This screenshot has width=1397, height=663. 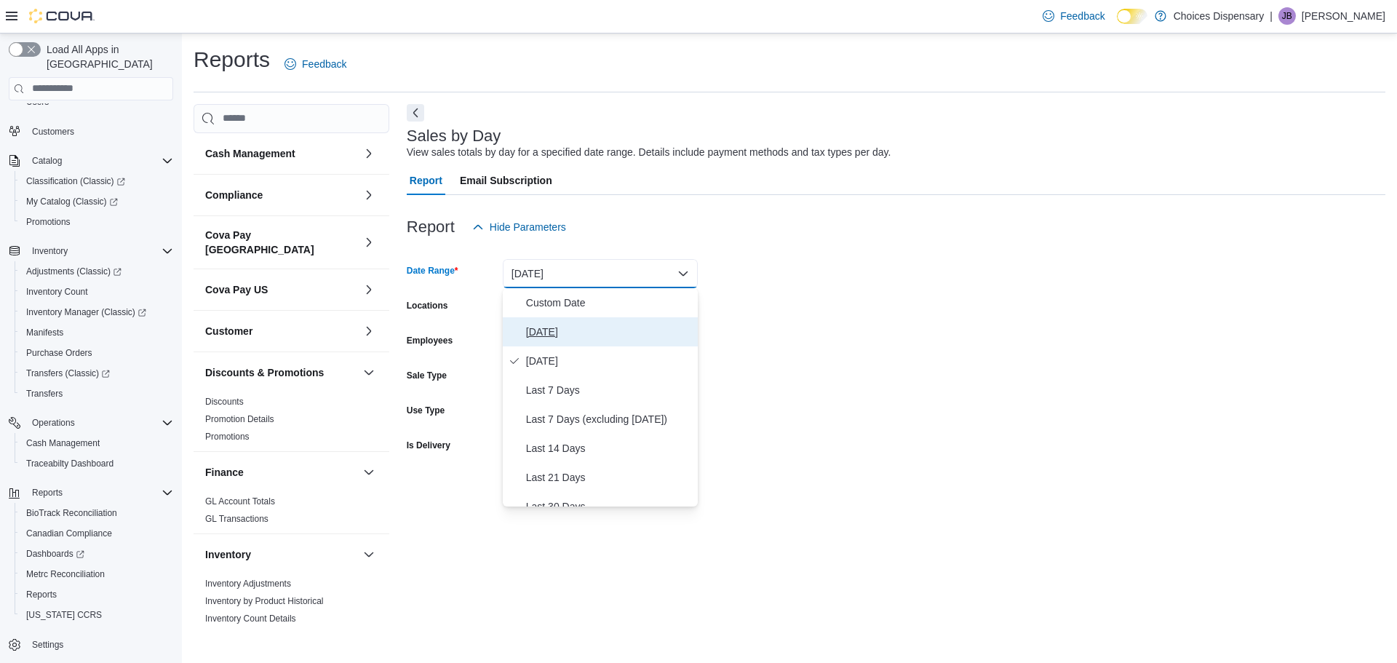 What do you see at coordinates (97, 533) in the screenshot?
I see `button: Canadian Compliance` at bounding box center [97, 533].